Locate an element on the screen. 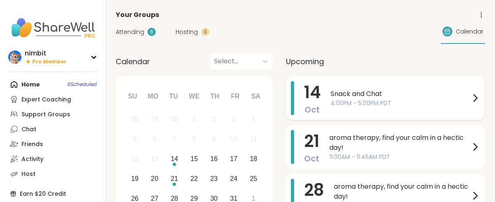 This screenshot has height=202, width=495. div: 25 is located at coordinates (254, 178).